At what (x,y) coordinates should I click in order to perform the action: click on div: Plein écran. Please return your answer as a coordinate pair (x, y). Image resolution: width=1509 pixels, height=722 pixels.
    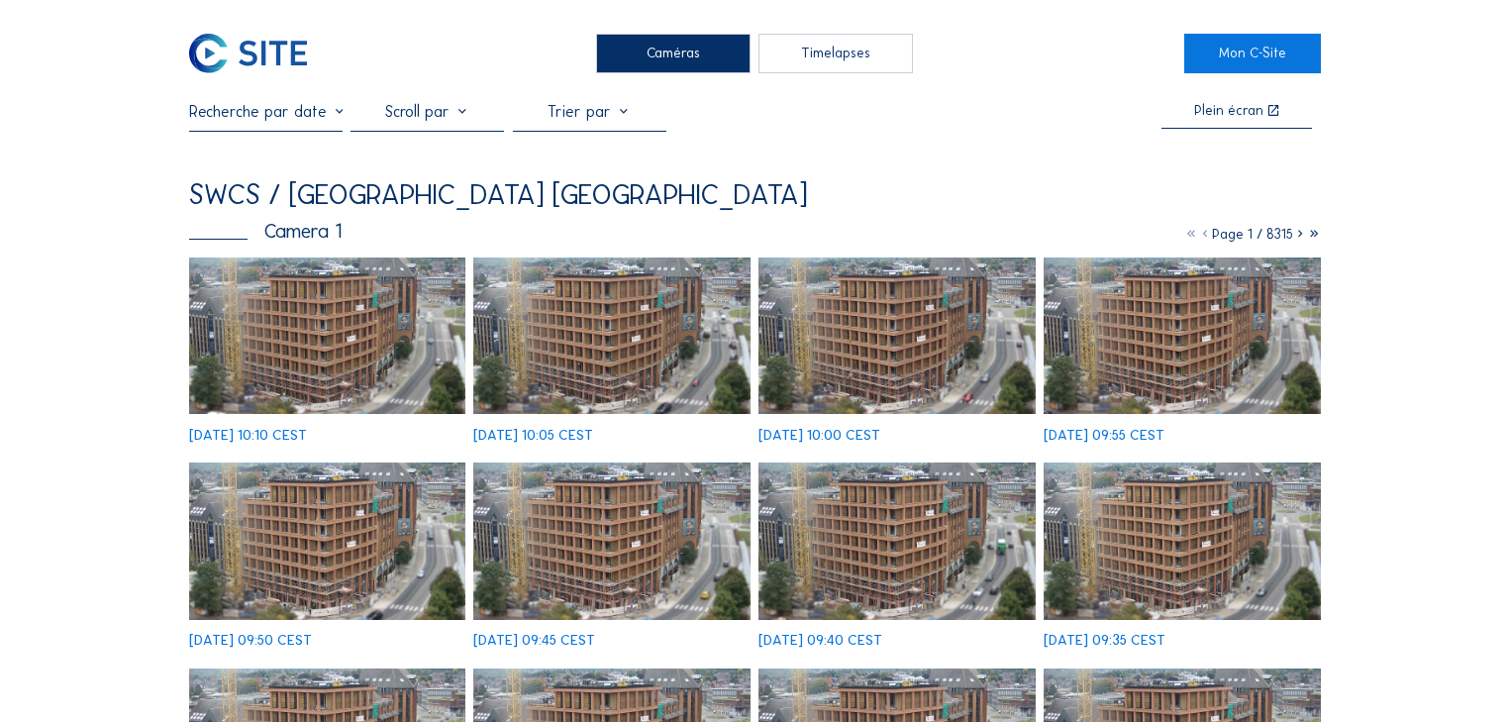
    Looking at the image, I should click on (1228, 111).